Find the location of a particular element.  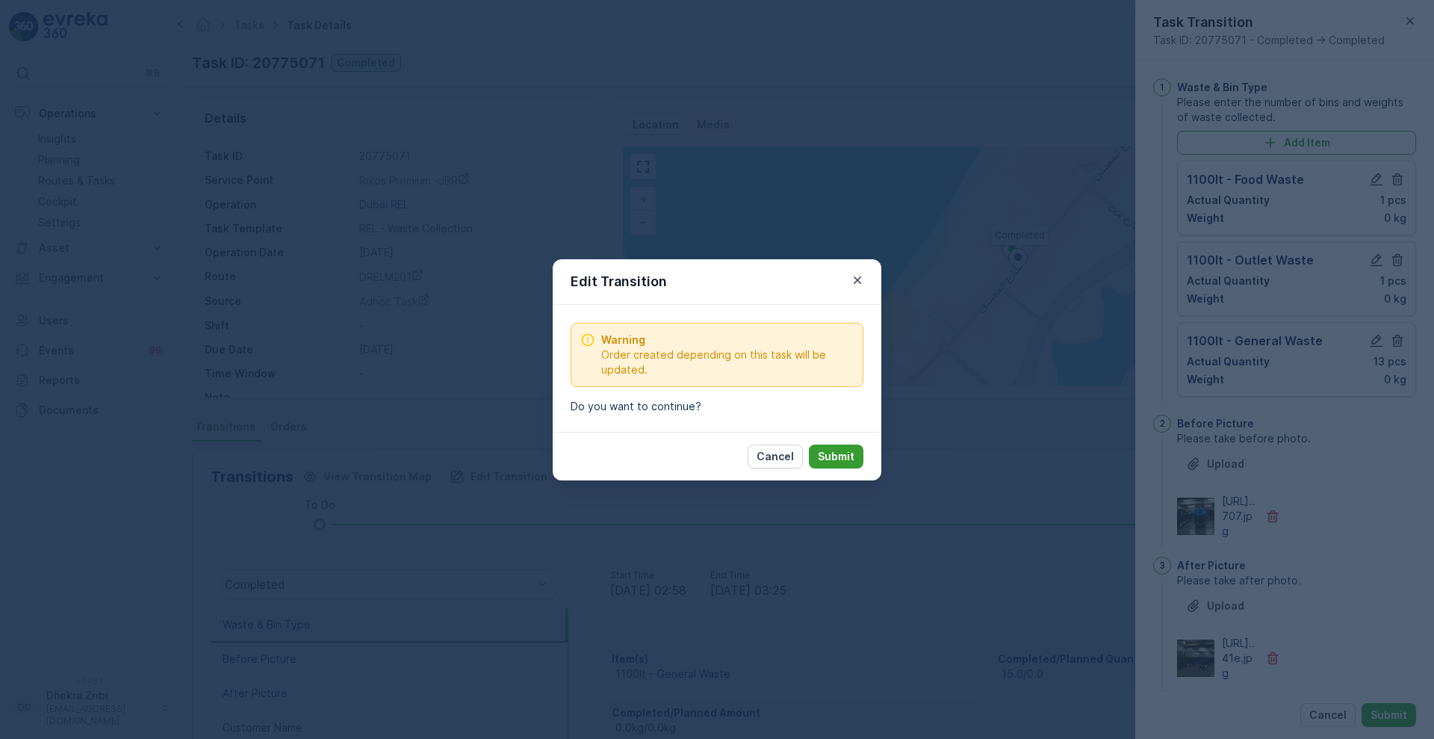

p: Cancel is located at coordinates (775, 456).